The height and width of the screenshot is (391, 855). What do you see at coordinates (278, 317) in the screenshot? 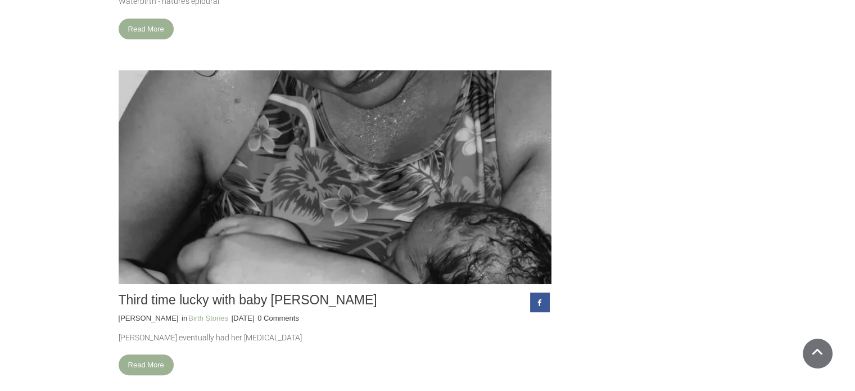
I see `span: 0 Comments` at bounding box center [278, 317].